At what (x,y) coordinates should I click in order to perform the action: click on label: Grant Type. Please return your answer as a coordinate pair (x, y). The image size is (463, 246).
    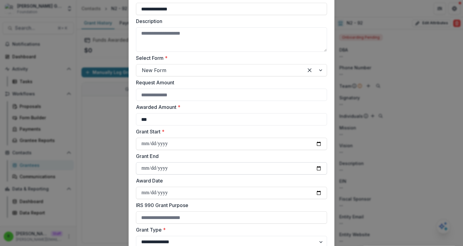
    Looking at the image, I should click on (230, 229).